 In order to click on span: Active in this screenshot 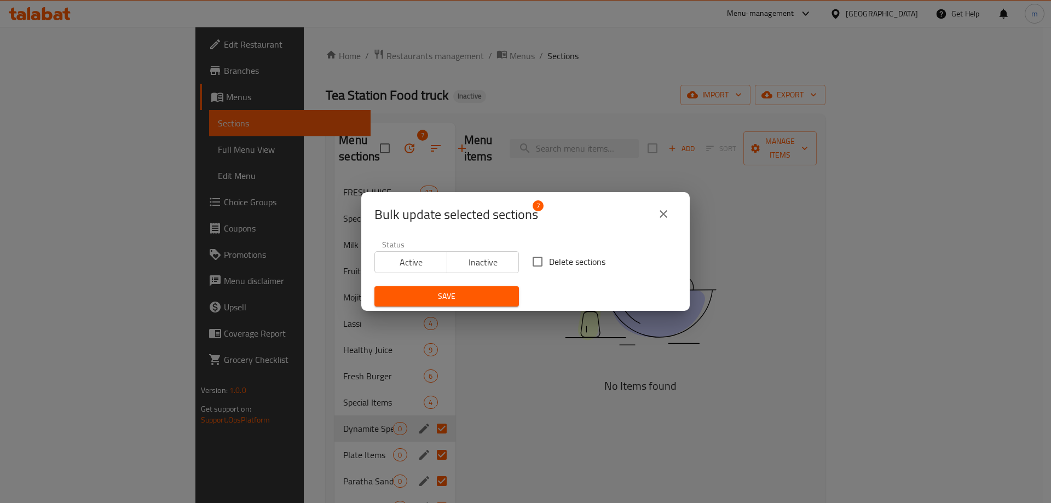, I will do `click(411, 262)`.